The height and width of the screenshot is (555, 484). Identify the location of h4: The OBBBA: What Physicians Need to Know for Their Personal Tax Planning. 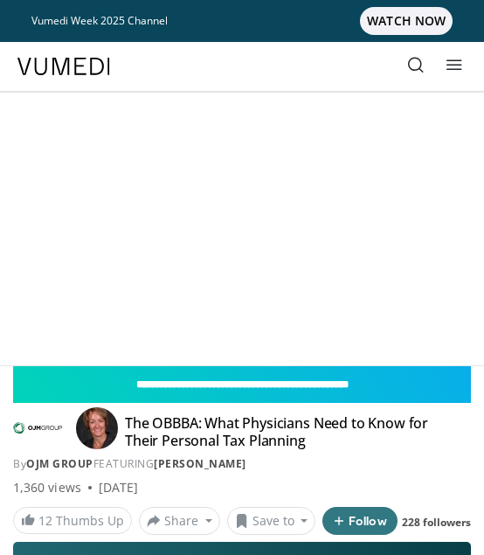
(286, 432).